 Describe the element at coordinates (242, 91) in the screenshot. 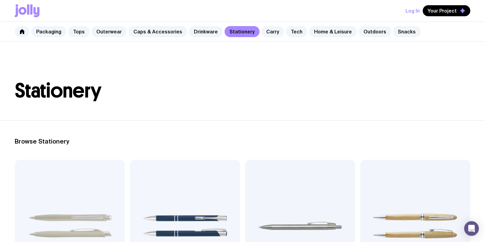

I see `h1: Stationery` at that location.